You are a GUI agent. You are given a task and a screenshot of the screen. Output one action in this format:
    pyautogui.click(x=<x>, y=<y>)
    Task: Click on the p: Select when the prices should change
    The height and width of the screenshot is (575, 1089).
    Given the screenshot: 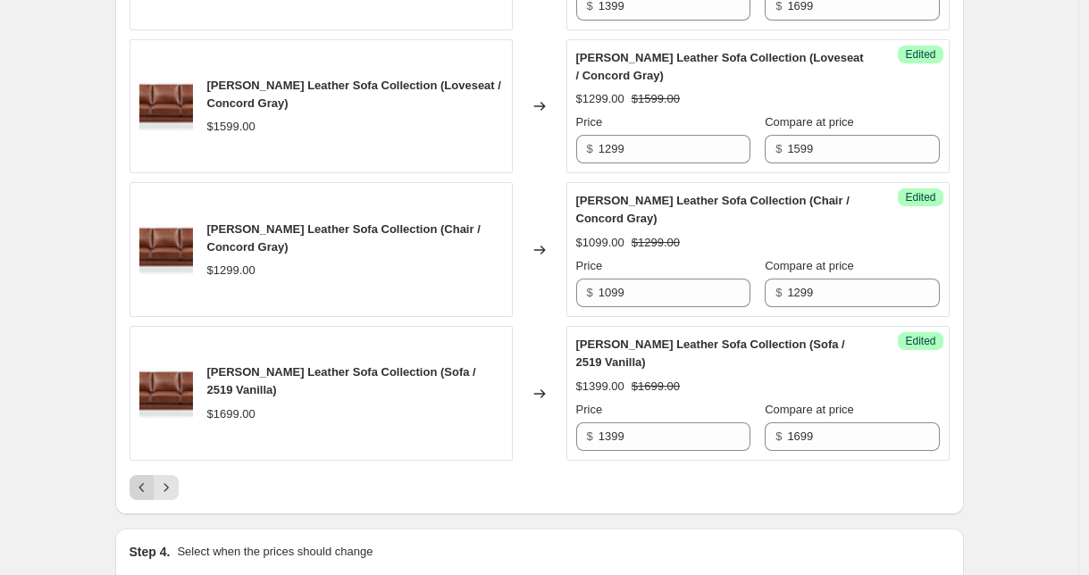 What is the action you would take?
    pyautogui.click(x=274, y=552)
    